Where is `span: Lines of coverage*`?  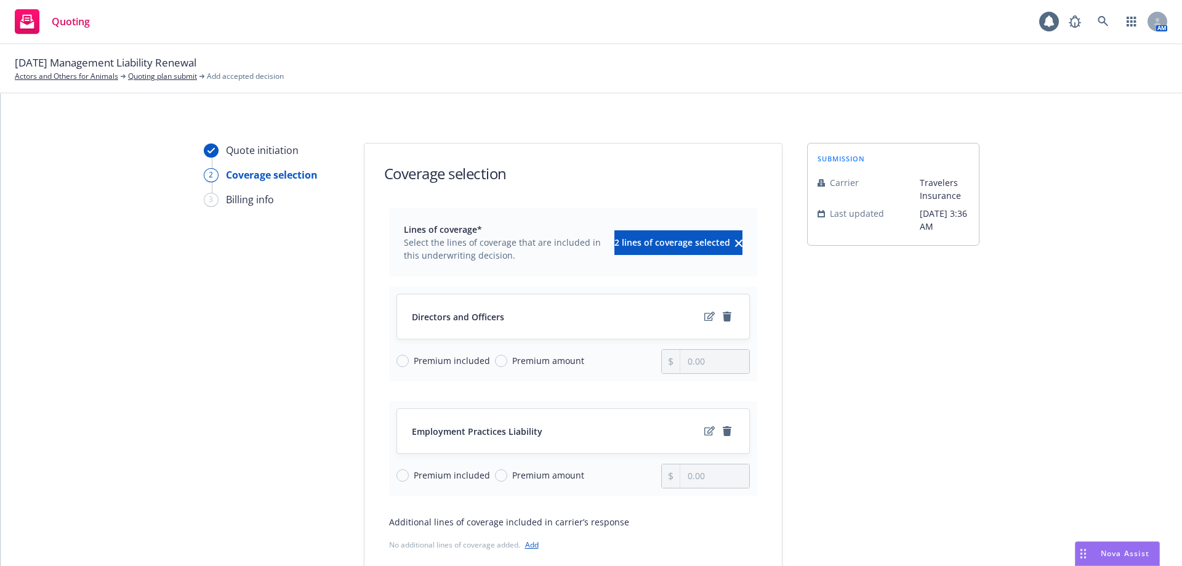 span: Lines of coverage* is located at coordinates (505, 229).